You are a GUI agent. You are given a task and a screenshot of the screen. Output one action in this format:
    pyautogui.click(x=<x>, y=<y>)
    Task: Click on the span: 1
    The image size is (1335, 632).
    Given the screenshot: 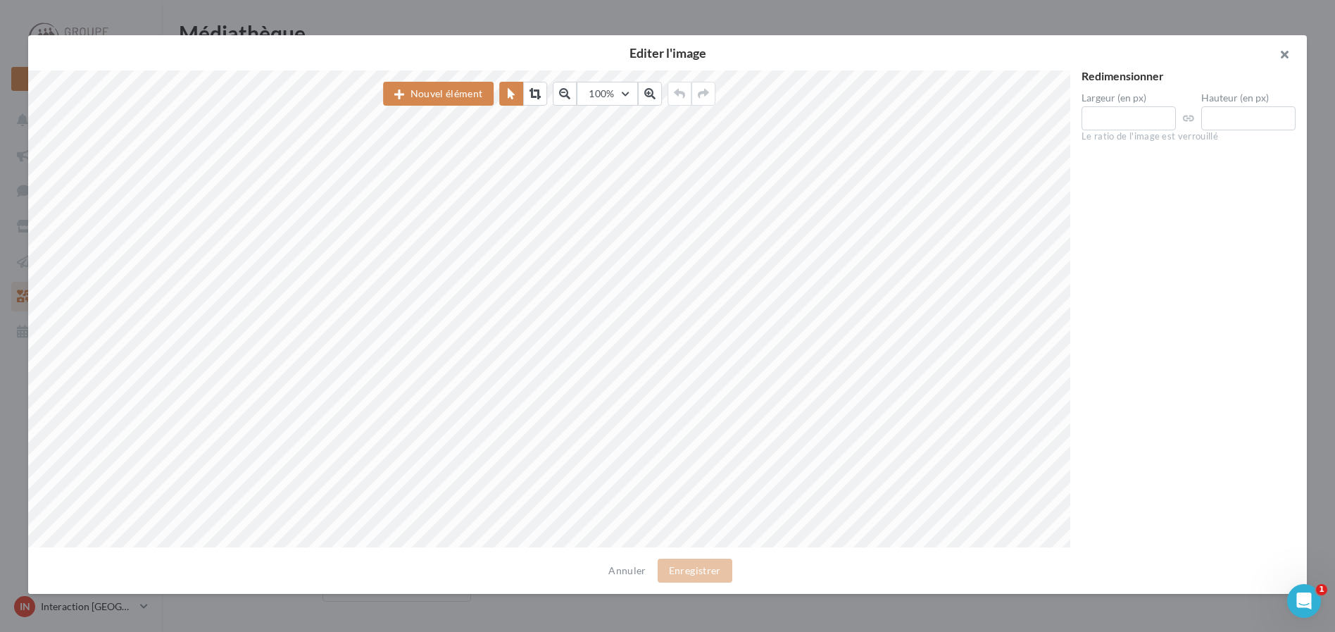 What is the action you would take?
    pyautogui.click(x=1322, y=589)
    